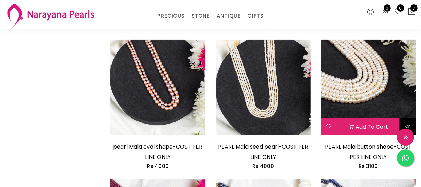  Describe the element at coordinates (412, 12) in the screenshot. I see `button: 7` at that location.